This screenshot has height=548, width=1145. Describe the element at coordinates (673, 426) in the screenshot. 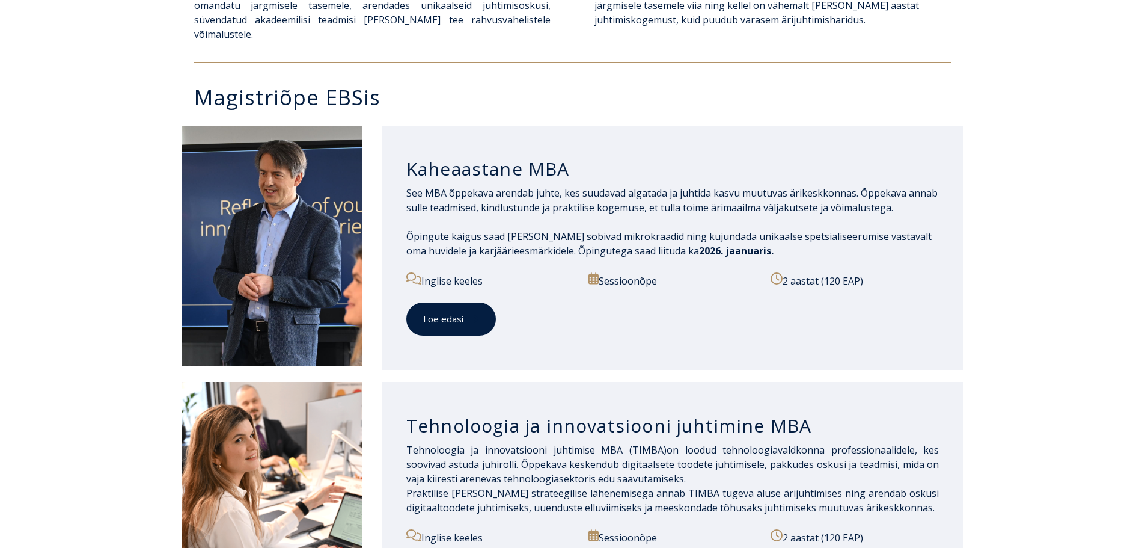

I see `h3: Tehnoloogia ja innovatsiooni juhtimine MBA` at that location.